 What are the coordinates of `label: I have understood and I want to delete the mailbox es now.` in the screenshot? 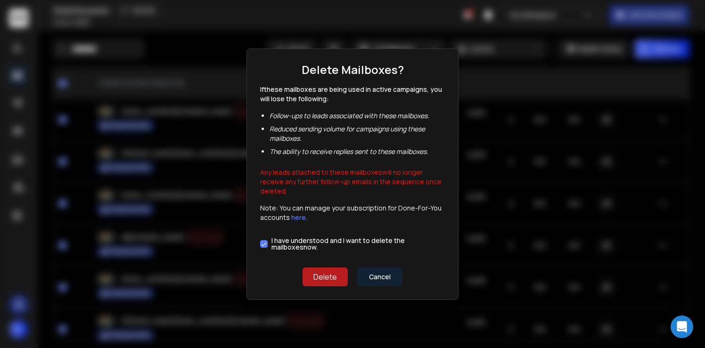 It's located at (358, 244).